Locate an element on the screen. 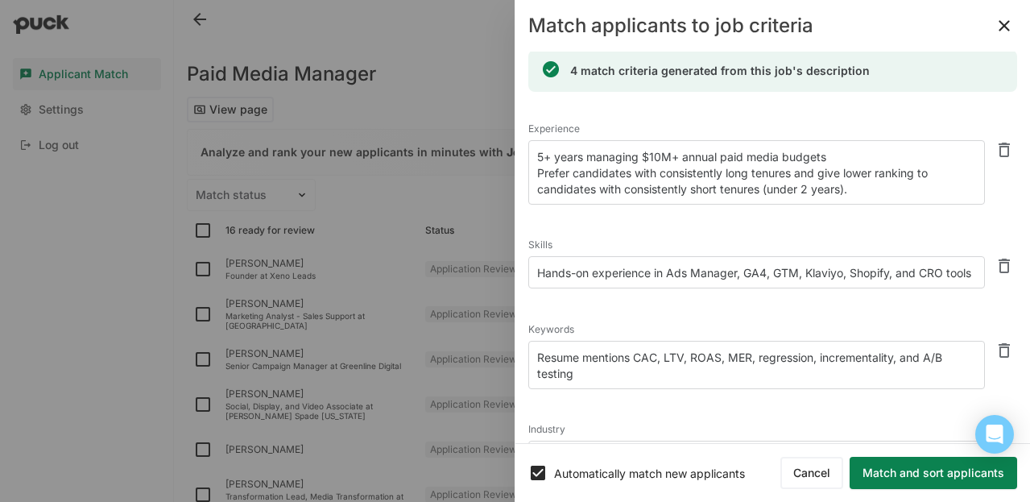  button: Cancel is located at coordinates (812, 473).